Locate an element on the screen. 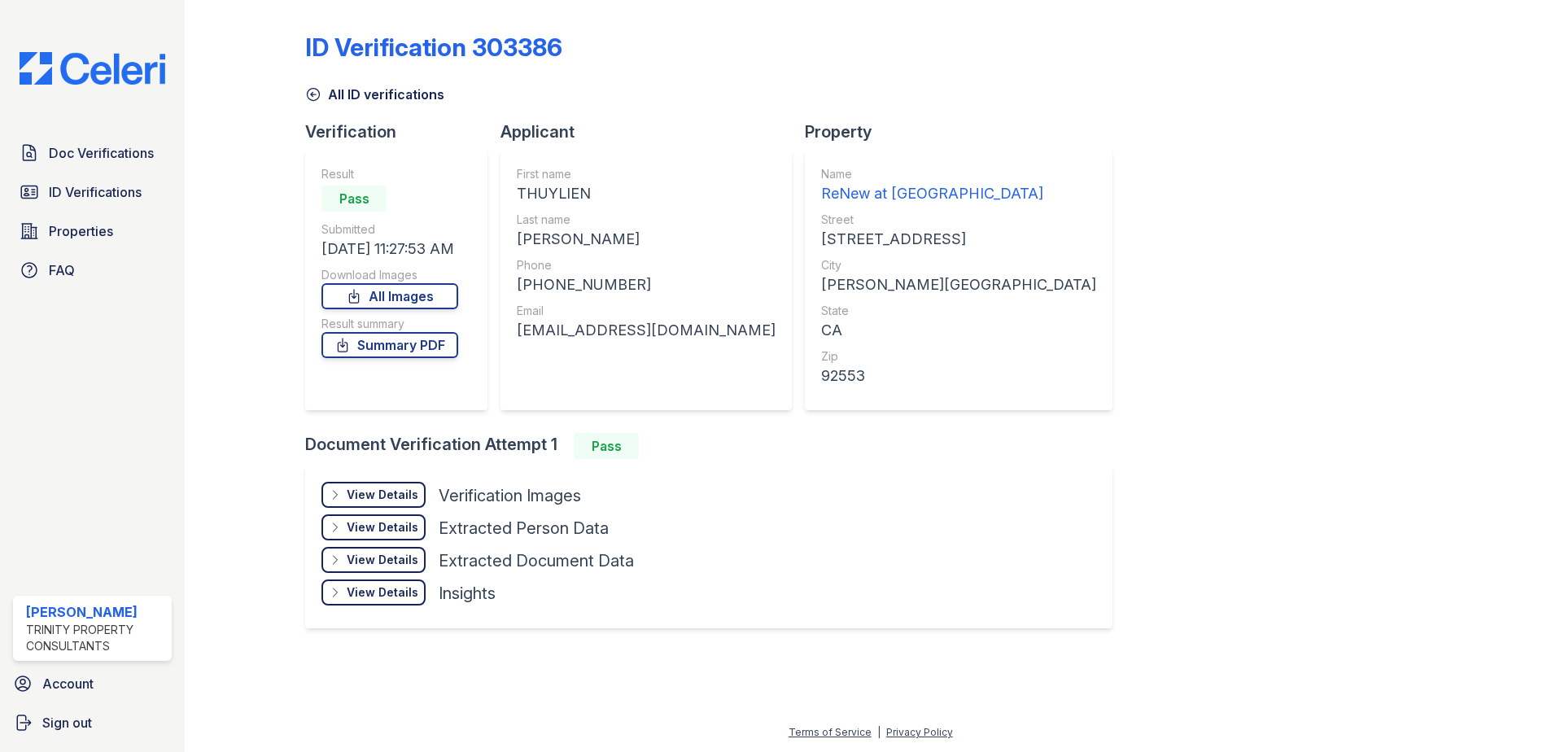 The width and height of the screenshot is (1556, 752). div: Street is located at coordinates (959, 220).